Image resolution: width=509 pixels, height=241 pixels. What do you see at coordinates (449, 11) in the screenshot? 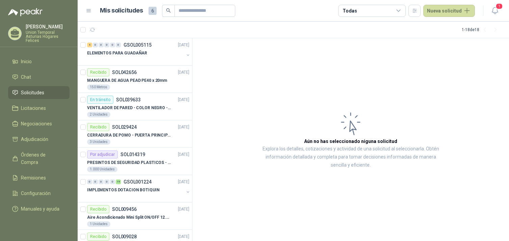
I see `button: Nueva solicitud` at bounding box center [449, 11].